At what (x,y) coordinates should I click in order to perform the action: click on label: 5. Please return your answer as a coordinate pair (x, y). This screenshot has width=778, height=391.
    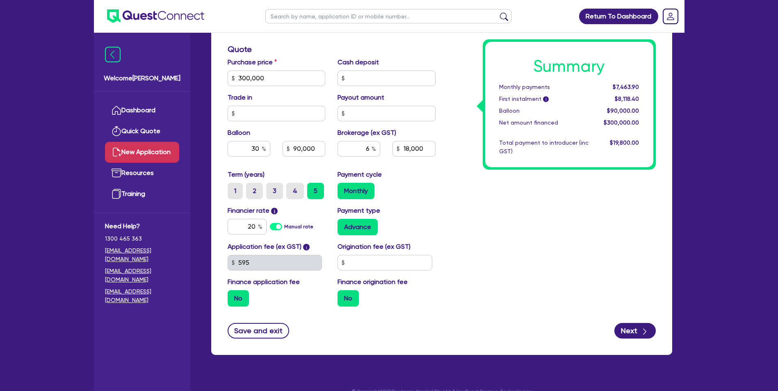
    Looking at the image, I should click on (315, 191).